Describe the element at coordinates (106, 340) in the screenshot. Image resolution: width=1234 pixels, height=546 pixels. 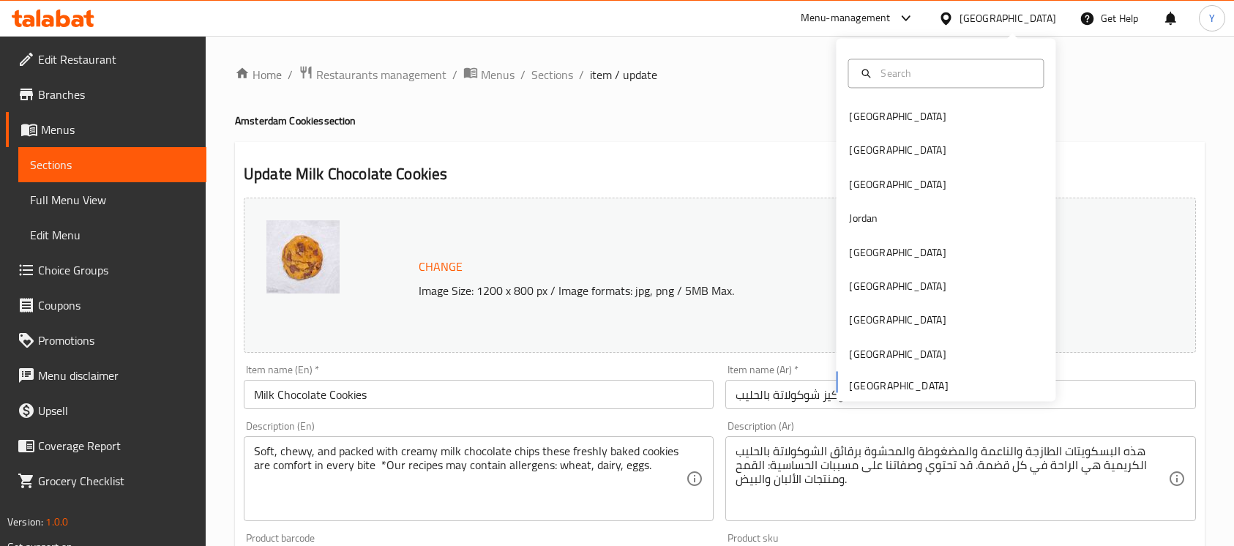
I see `a: Promotions` at that location.